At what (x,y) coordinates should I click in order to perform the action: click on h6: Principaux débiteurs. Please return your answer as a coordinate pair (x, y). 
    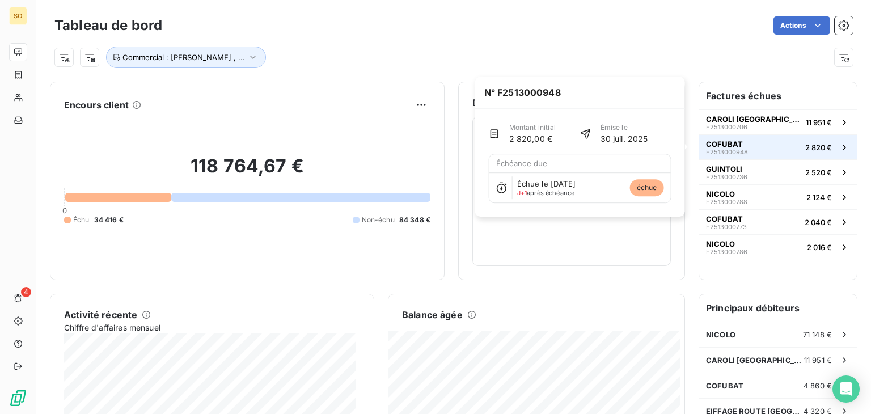
    Looking at the image, I should click on (778, 308).